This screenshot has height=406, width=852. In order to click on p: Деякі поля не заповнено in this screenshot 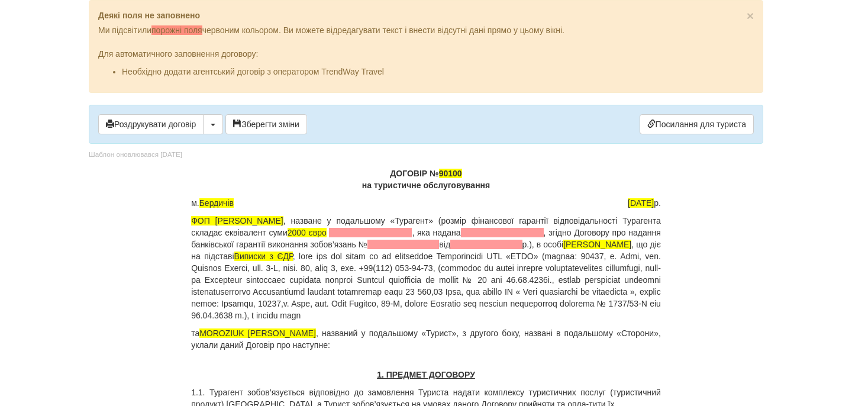, I will do `click(426, 15)`.